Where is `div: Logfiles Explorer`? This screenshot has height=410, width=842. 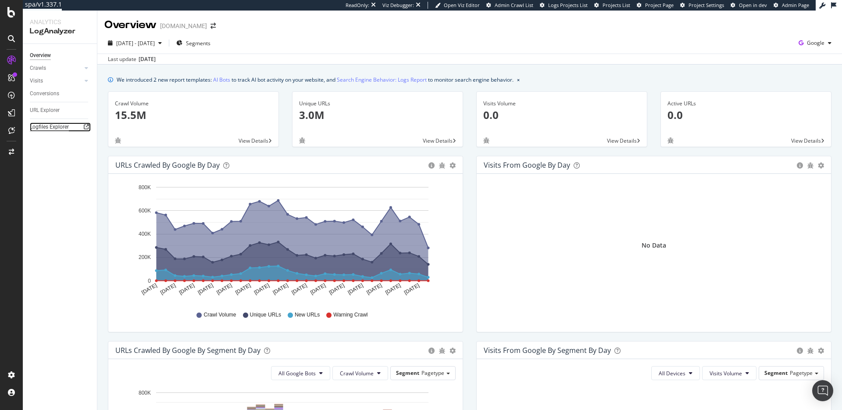
div: Logfiles Explorer is located at coordinates (49, 127).